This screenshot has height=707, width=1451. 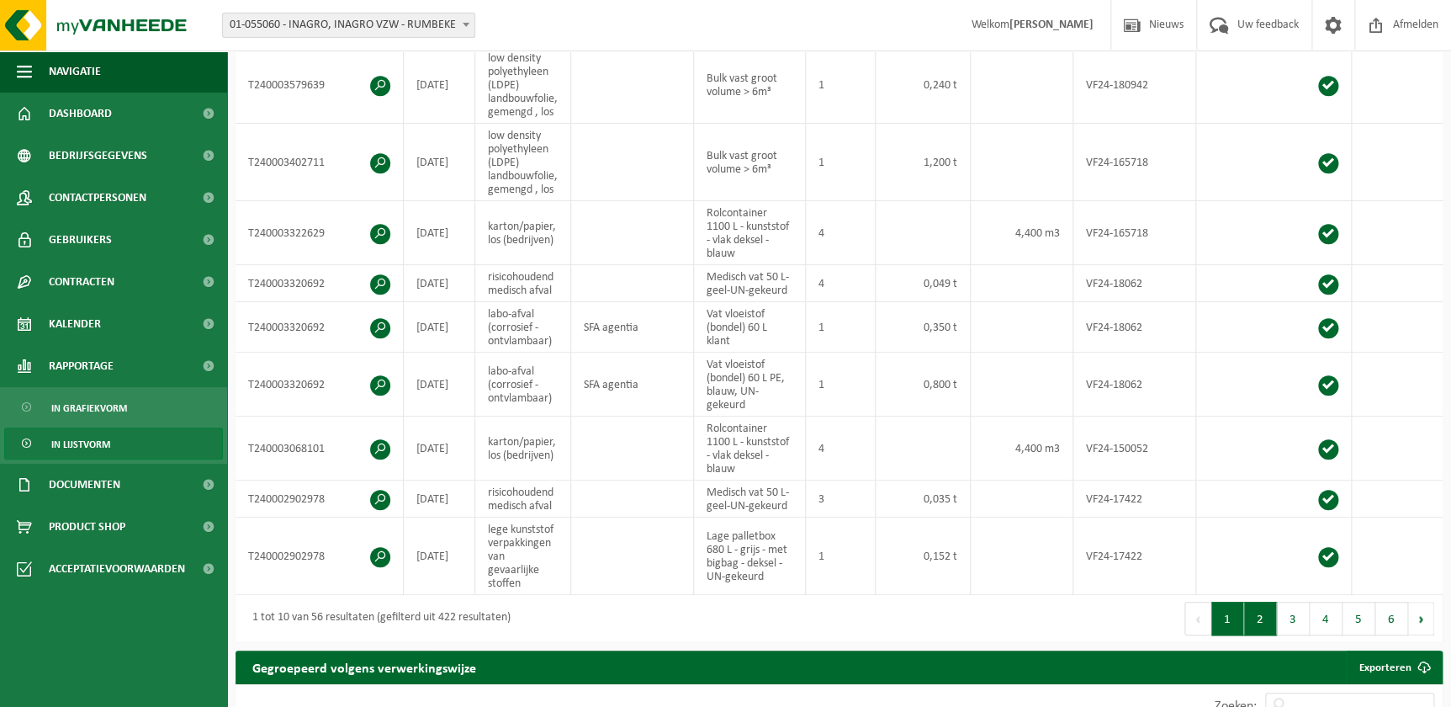 I want to click on button: 1, so click(x=1227, y=618).